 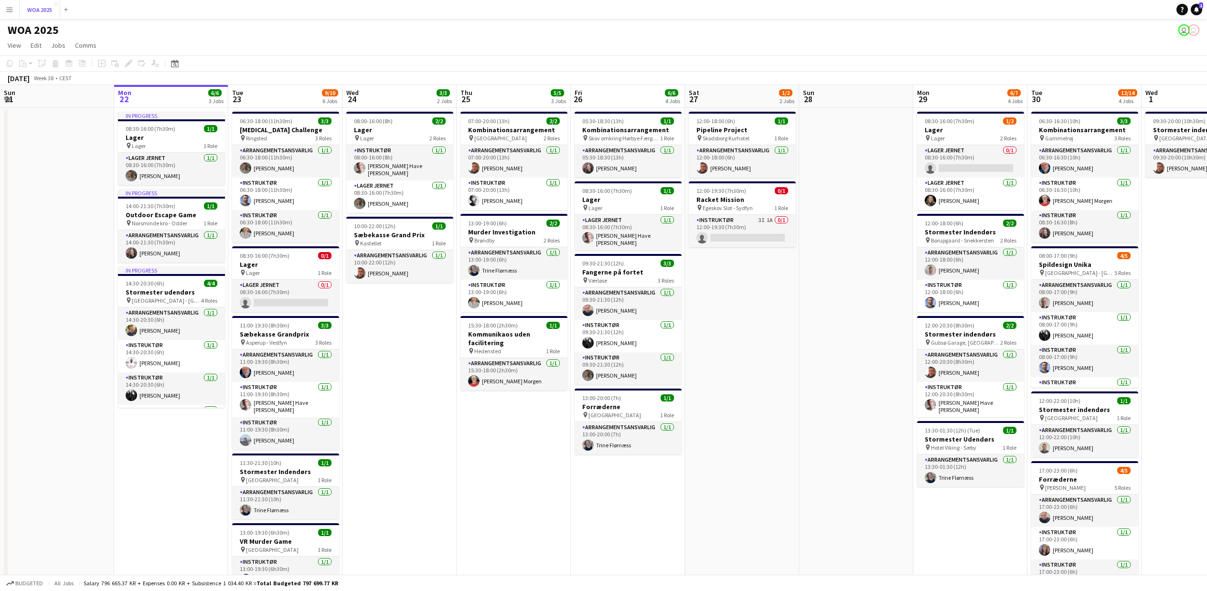 What do you see at coordinates (1058, 470) in the screenshot?
I see `span: 17:00-23:00 (6h)` at bounding box center [1058, 470].